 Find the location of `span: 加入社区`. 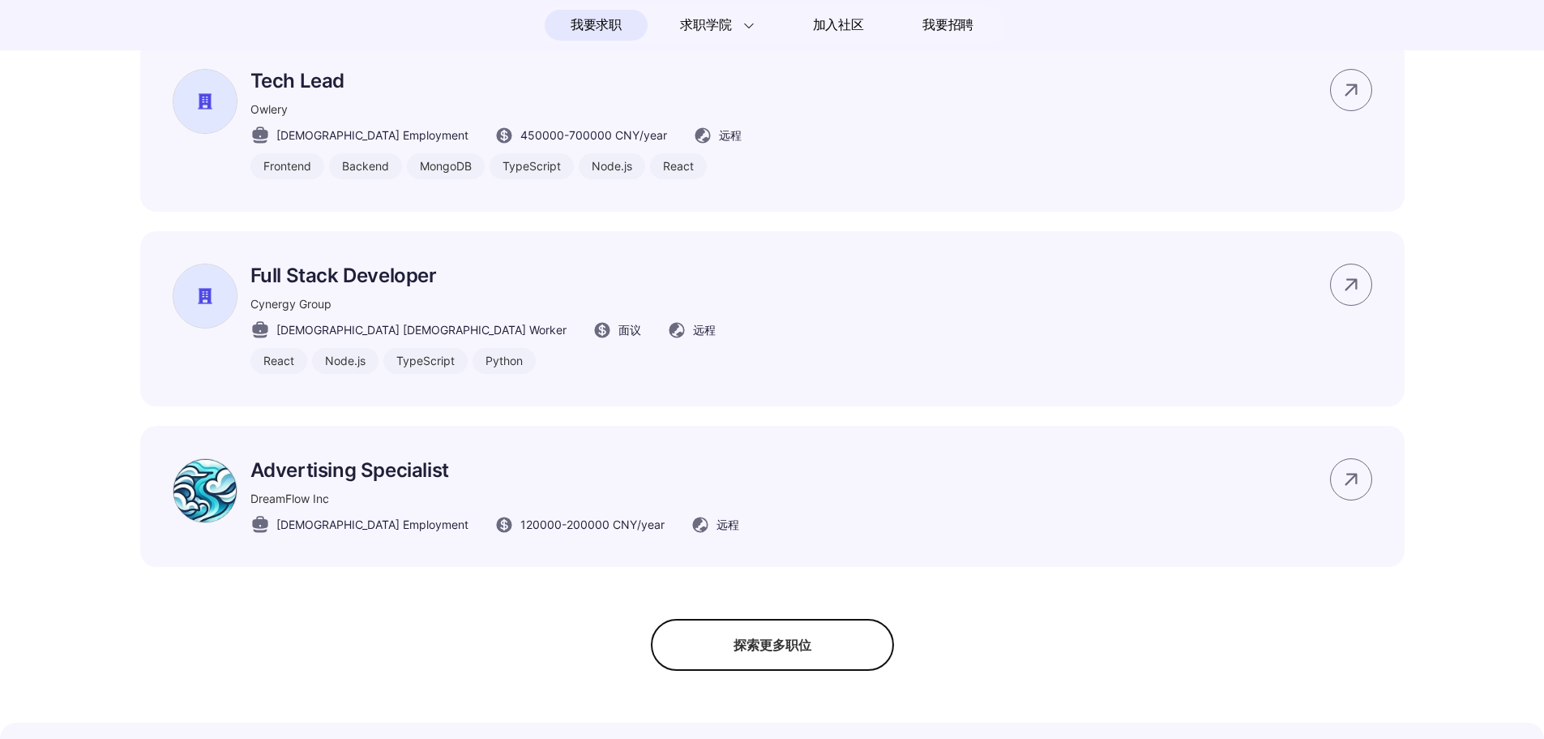

span: 加入社区 is located at coordinates (838, 25).